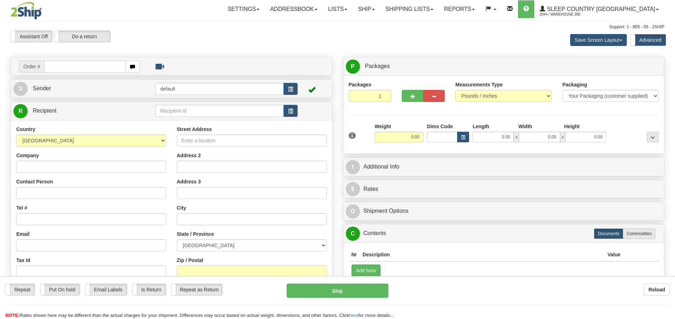  Describe the element at coordinates (640, 234) in the screenshot. I see `label: Commodities` at that location.